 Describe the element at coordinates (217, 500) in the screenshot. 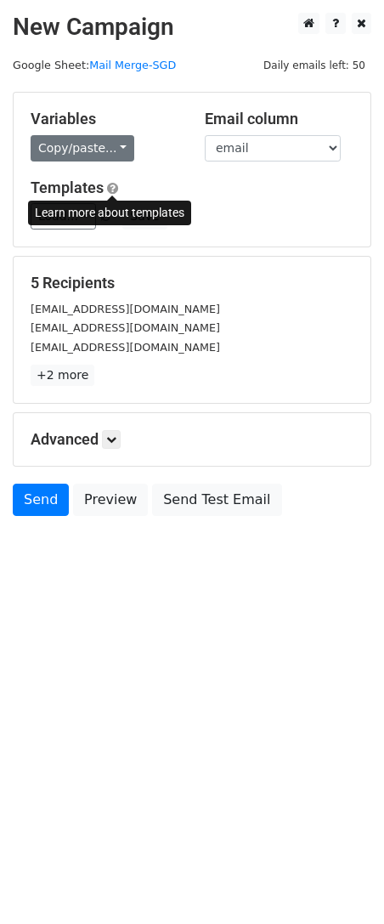

I see `a: Send Test Email` at that location.